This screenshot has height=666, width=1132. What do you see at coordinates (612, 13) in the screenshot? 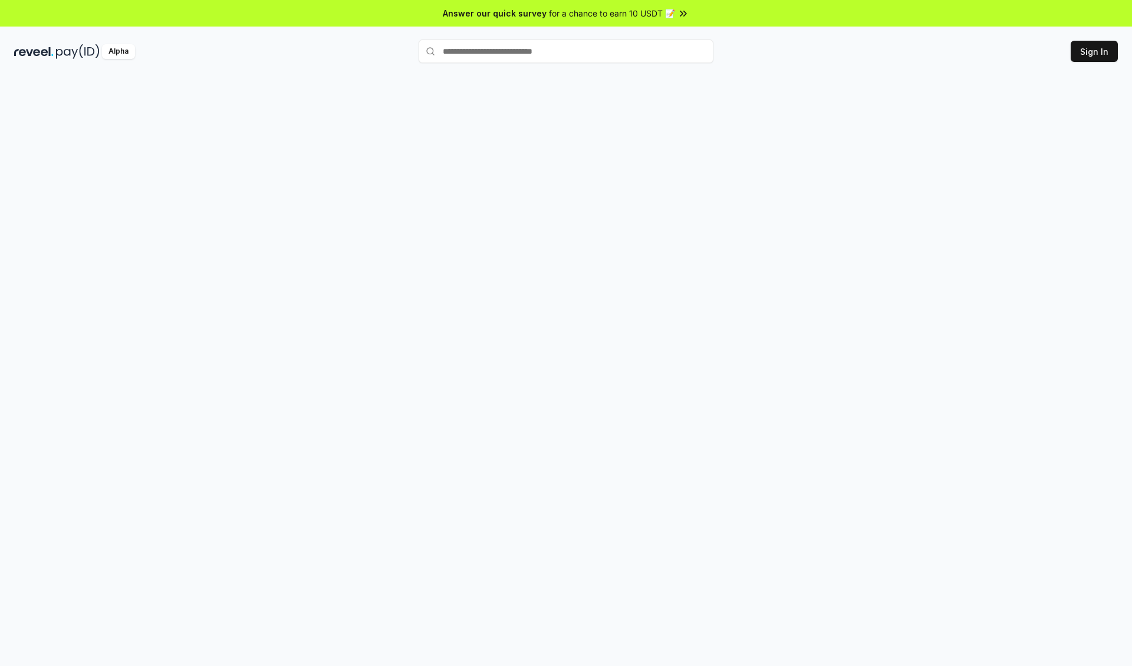
I see `span: for a chance to earn 10 USDT 📝` at bounding box center [612, 13].